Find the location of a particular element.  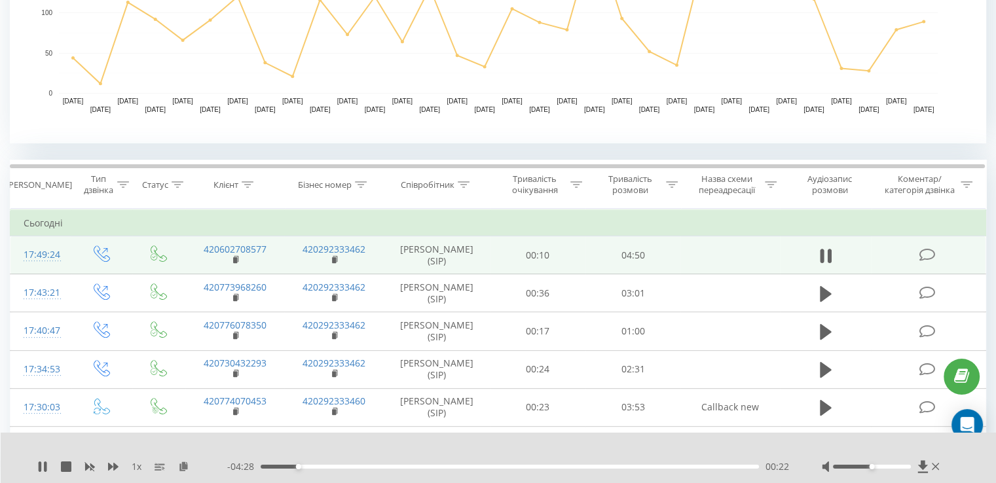

span: 1 x is located at coordinates (136, 467).